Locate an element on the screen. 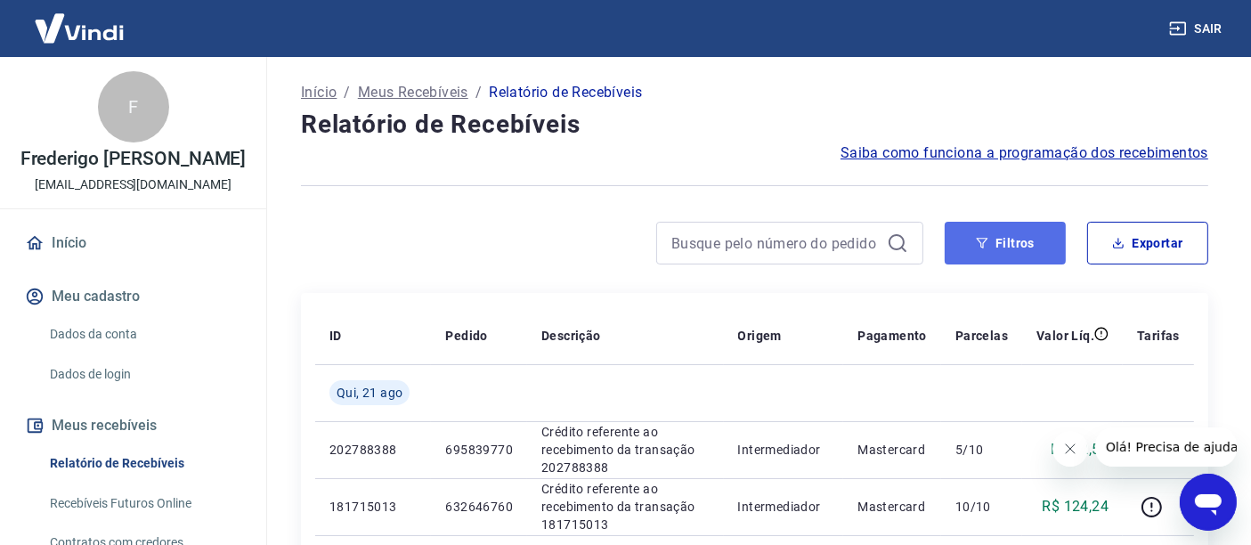  h4: Relatório de Recebíveis is located at coordinates (754, 125).